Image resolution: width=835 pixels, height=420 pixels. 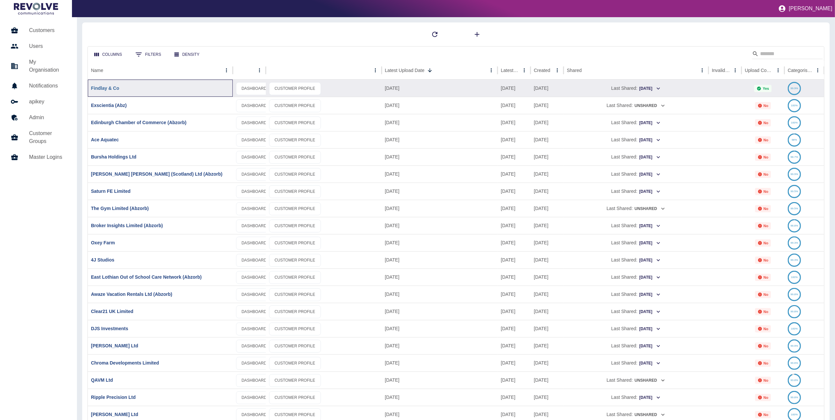 What do you see at coordinates (525, 70) in the screenshot?
I see `button: Latest Usage column menu` at bounding box center [525, 70].